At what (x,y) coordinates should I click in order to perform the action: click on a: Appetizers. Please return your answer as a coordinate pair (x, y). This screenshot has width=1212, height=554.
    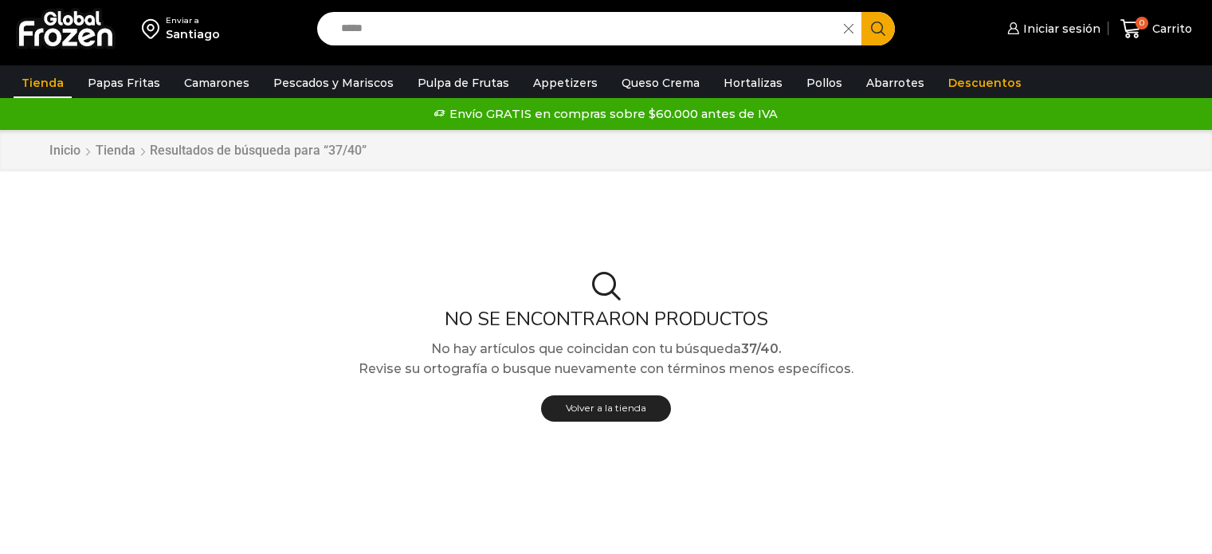
    Looking at the image, I should click on (565, 83).